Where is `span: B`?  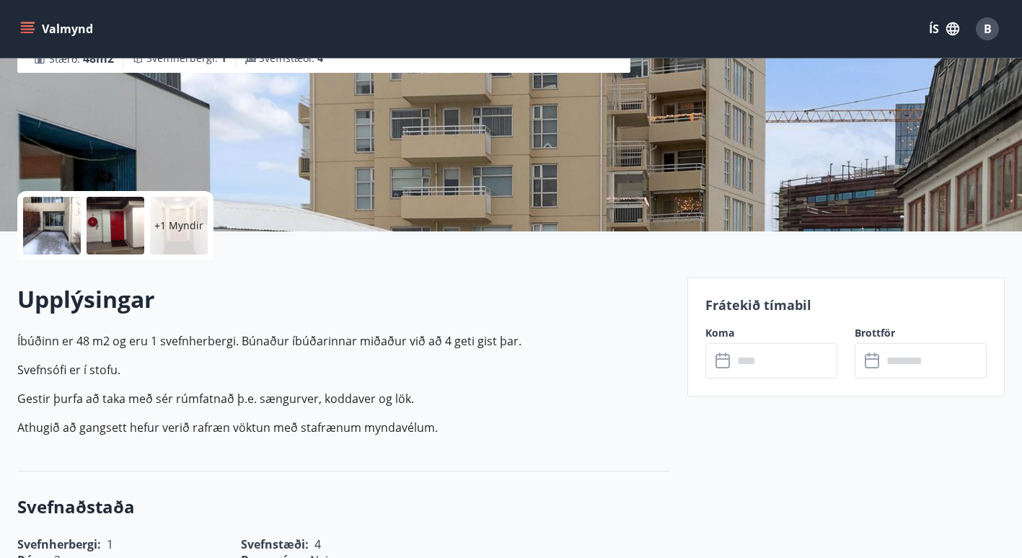 span: B is located at coordinates (987, 29).